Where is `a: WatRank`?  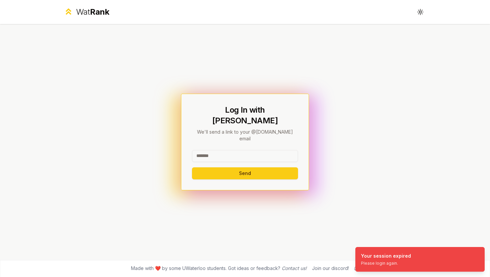
a: WatRank is located at coordinates (86, 12).